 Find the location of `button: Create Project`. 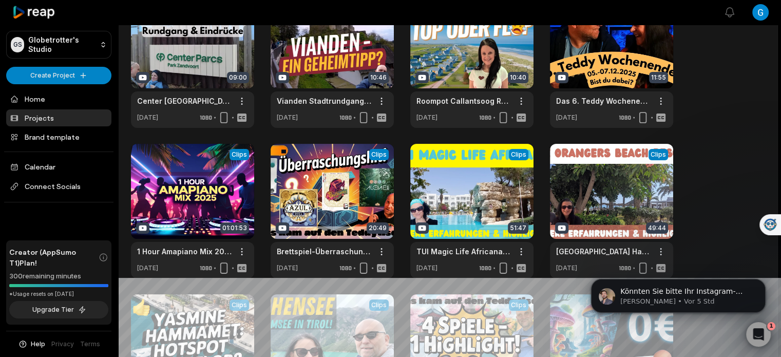

button: Create Project is located at coordinates (59, 76).